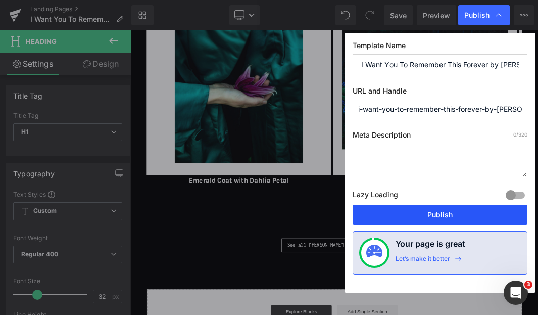 Image resolution: width=538 pixels, height=315 pixels. Describe the element at coordinates (440, 137) in the screenshot. I see `label: Meta Description` at that location.